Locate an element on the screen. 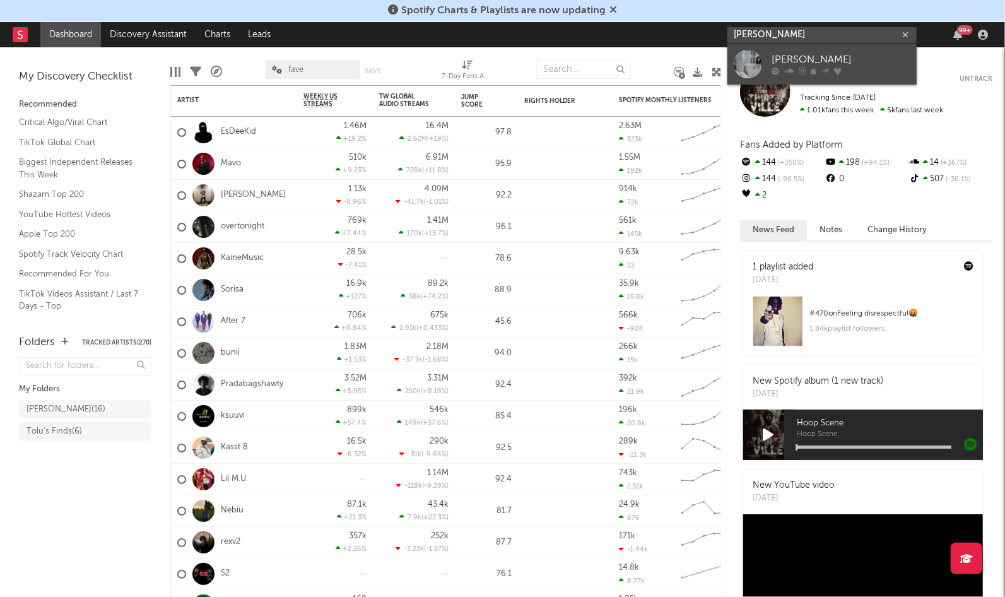 The height and width of the screenshot is (597, 1005). input: Search... is located at coordinates (583, 69).